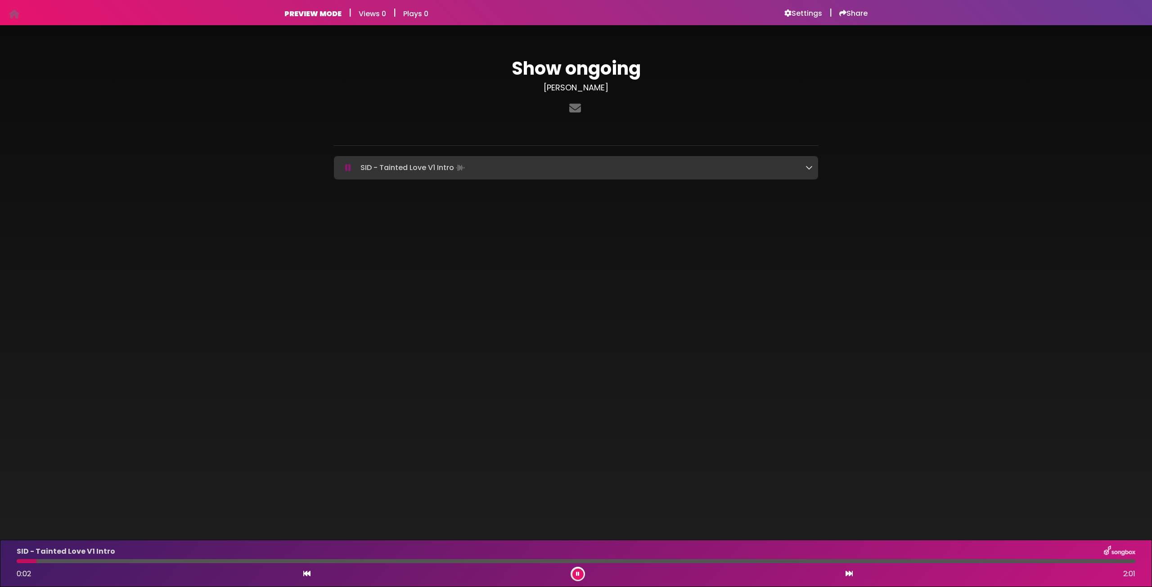 The height and width of the screenshot is (587, 1152). Describe the element at coordinates (803, 14) in the screenshot. I see `h6: Settings` at that location.